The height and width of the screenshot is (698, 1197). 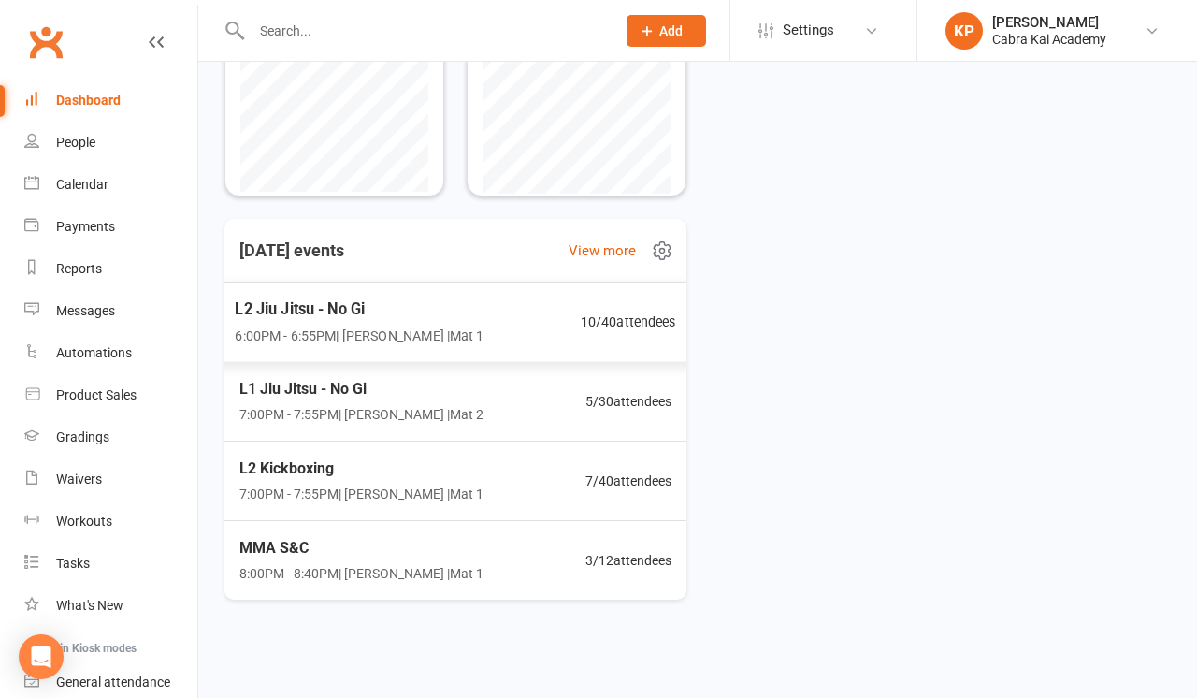 I want to click on span: 7 / 40 attendees, so click(x=628, y=481).